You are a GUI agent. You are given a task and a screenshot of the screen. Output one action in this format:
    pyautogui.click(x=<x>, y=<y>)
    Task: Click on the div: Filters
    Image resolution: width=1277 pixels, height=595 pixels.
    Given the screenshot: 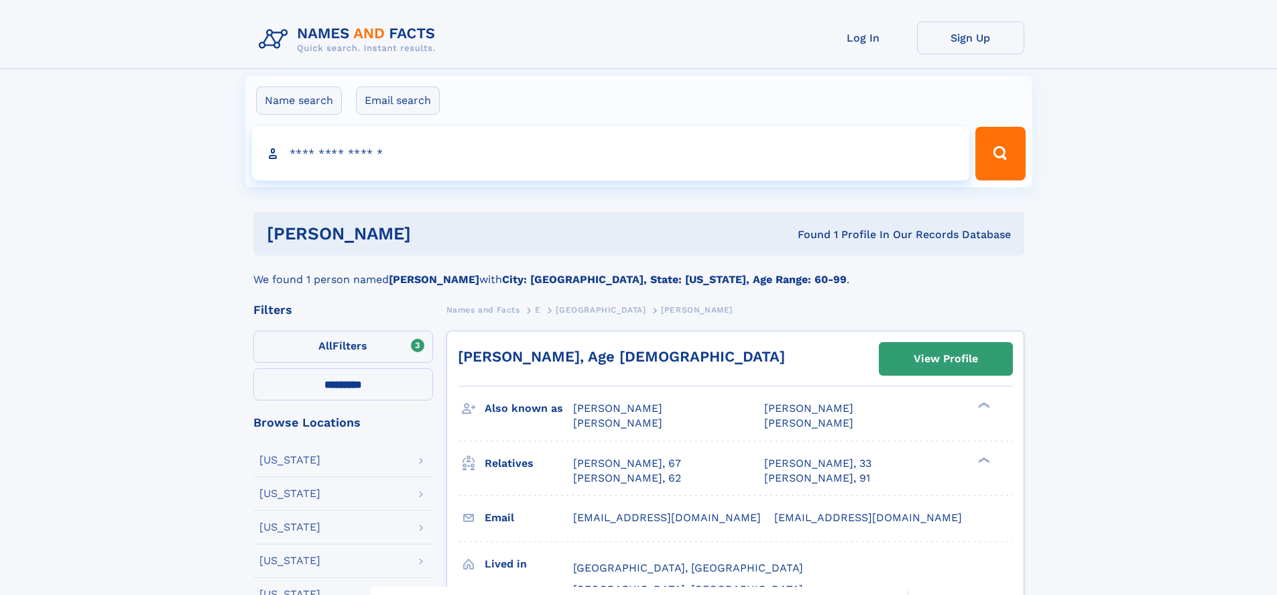 What is the action you would take?
    pyautogui.click(x=343, y=310)
    